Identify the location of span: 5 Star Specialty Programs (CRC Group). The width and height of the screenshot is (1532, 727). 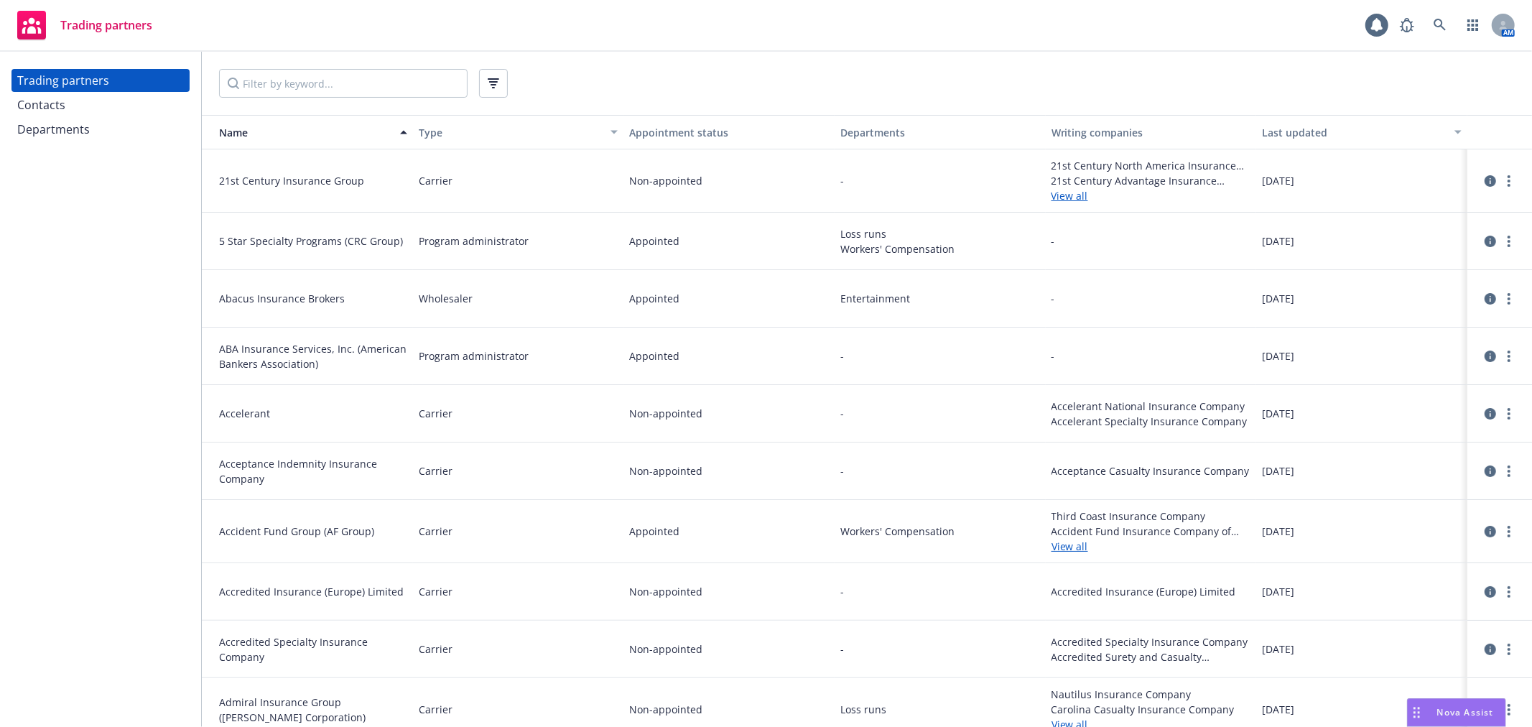
(313, 241).